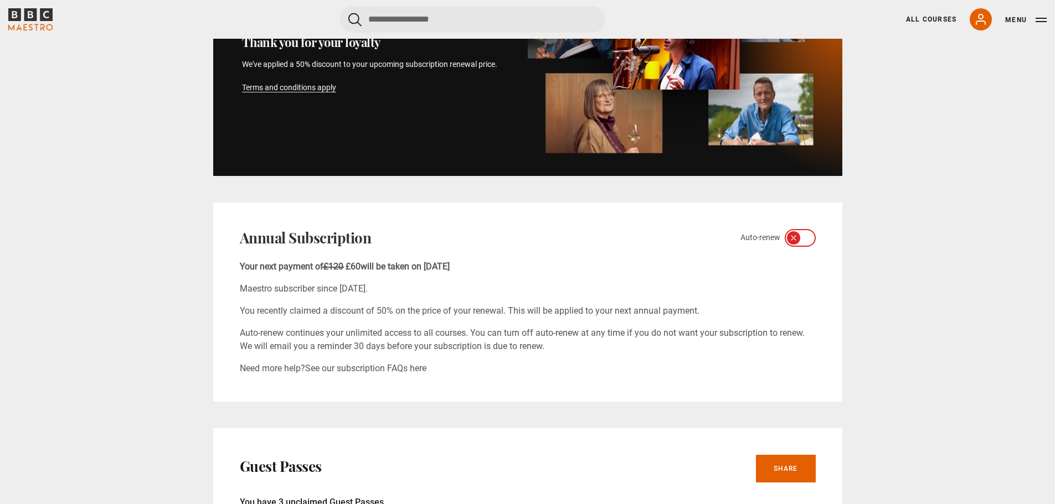  I want to click on span: £60, so click(353, 266).